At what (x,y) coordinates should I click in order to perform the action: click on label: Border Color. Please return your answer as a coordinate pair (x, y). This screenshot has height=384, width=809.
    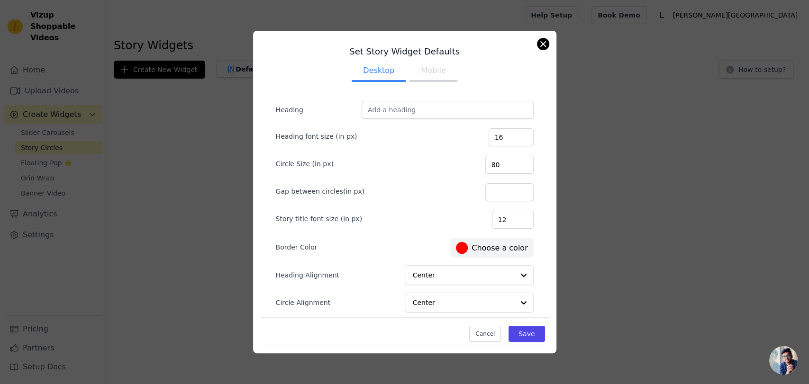
    Looking at the image, I should click on (297, 247).